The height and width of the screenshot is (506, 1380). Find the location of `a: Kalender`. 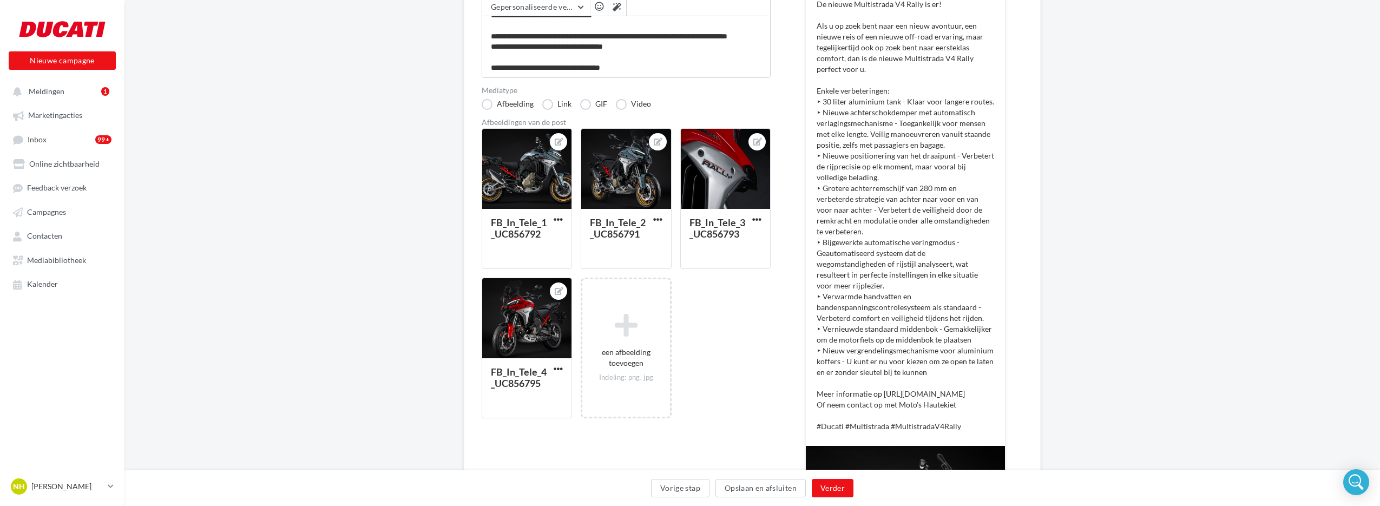

a: Kalender is located at coordinates (62, 284).